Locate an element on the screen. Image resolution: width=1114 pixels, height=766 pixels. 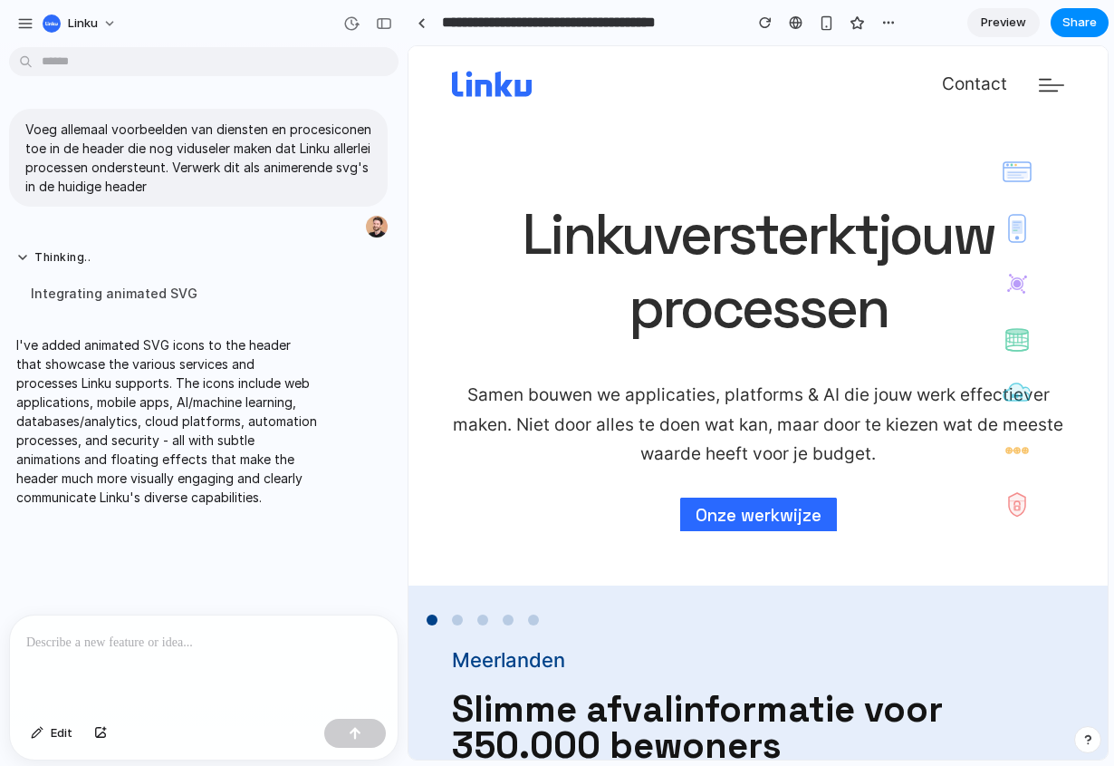
span: Edit is located at coordinates (62, 733).